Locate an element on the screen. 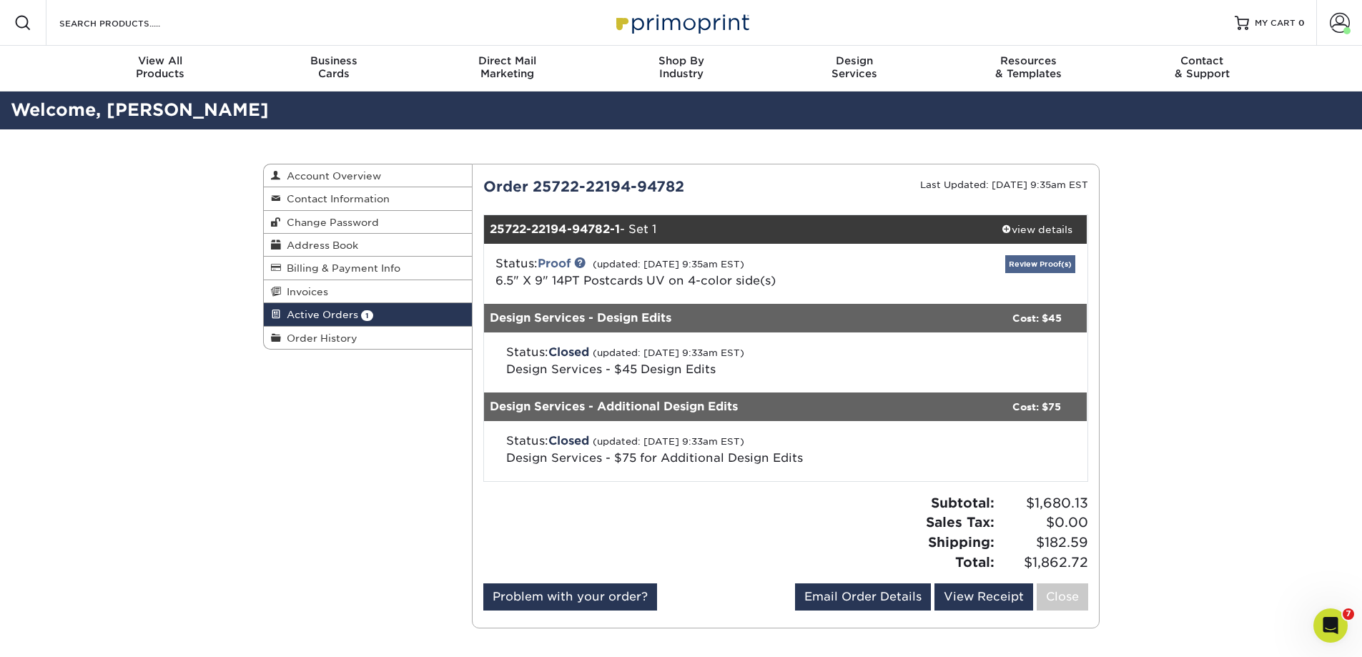 Image resolution: width=1362 pixels, height=657 pixels. a: View AllProducts is located at coordinates (160, 69).